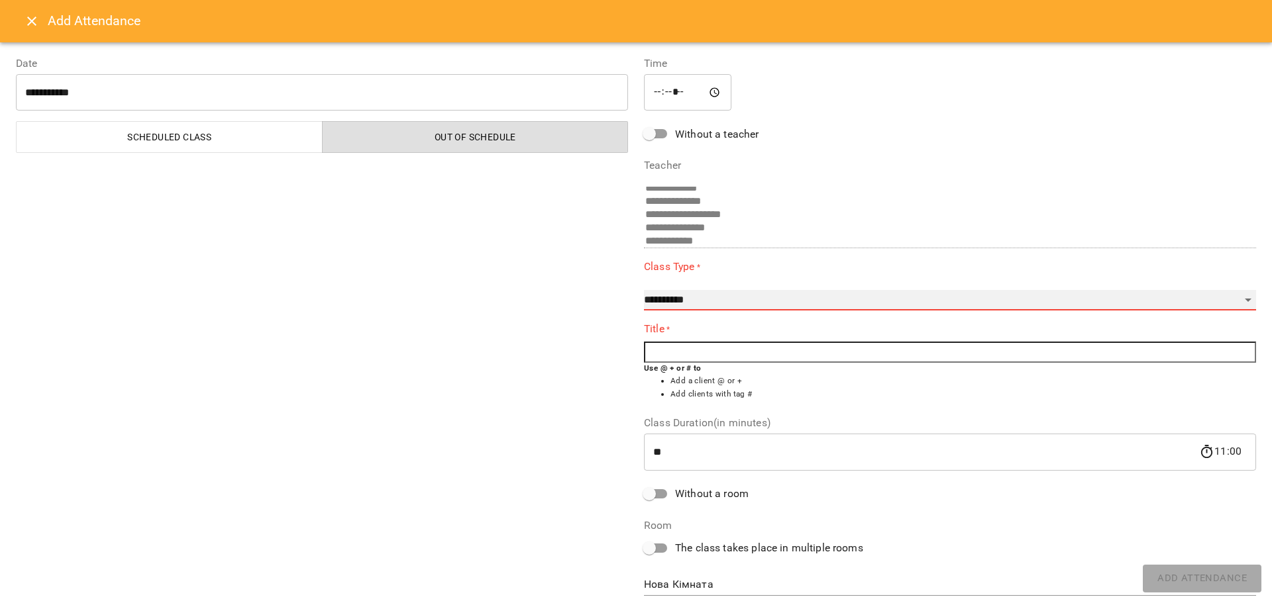 The width and height of the screenshot is (1272, 603). Describe the element at coordinates (170, 137) in the screenshot. I see `span: Scheduled class` at that location.